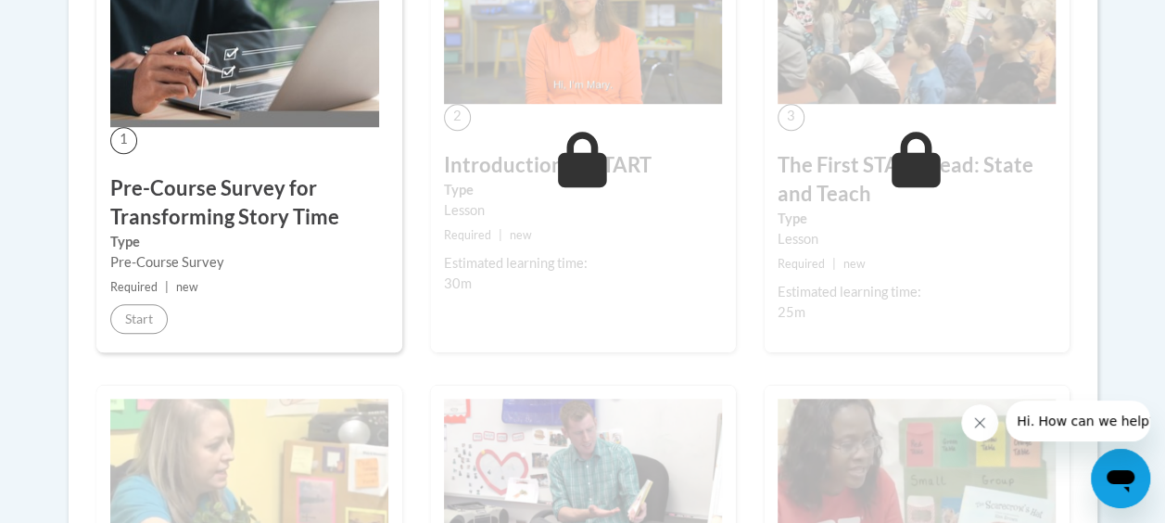  What do you see at coordinates (457, 117) in the screenshot?
I see `span: 2` at bounding box center [457, 117].